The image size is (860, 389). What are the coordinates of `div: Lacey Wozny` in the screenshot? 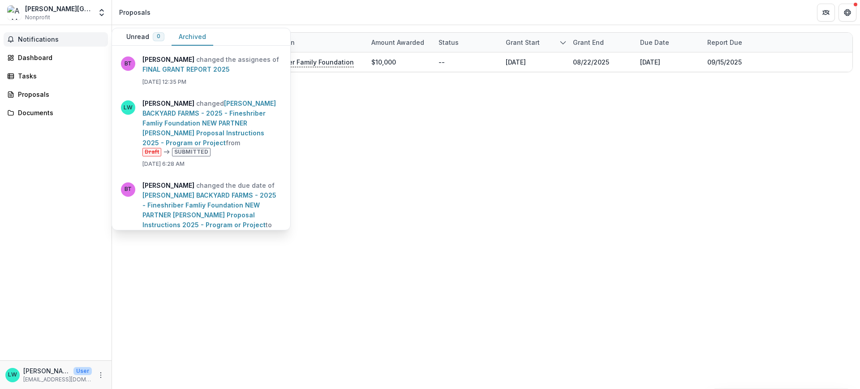 It's located at (13, 375).